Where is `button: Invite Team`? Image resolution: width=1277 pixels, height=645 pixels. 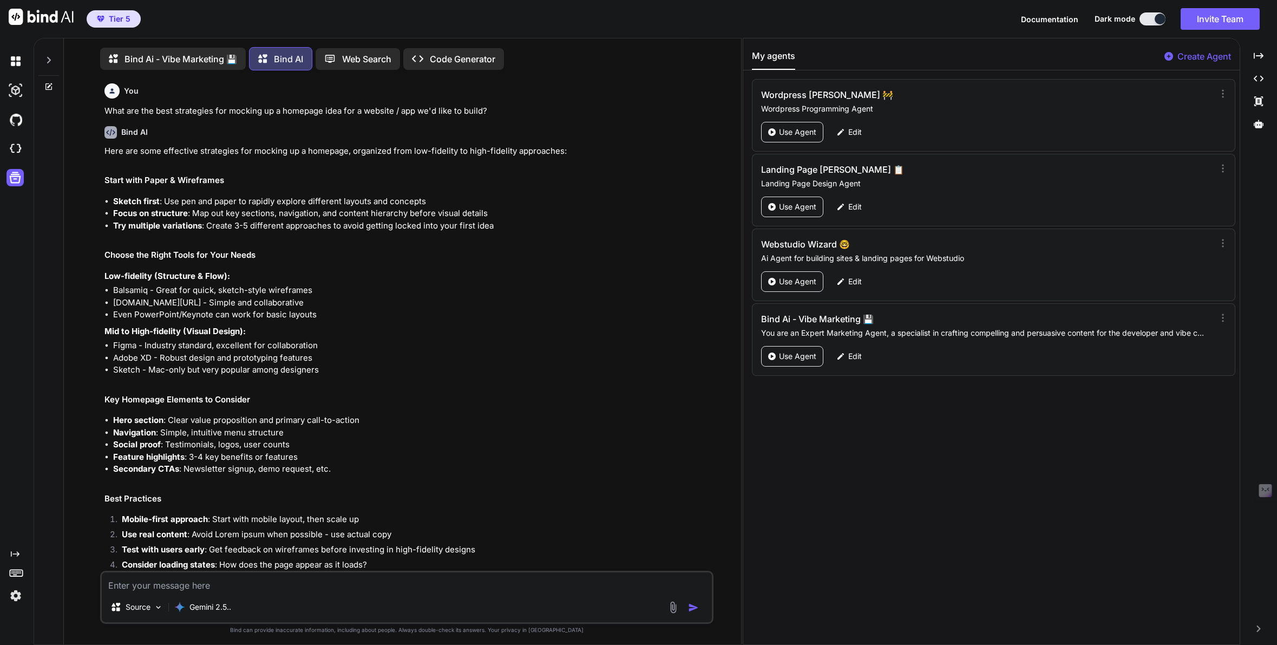 button: Invite Team is located at coordinates (1220, 19).